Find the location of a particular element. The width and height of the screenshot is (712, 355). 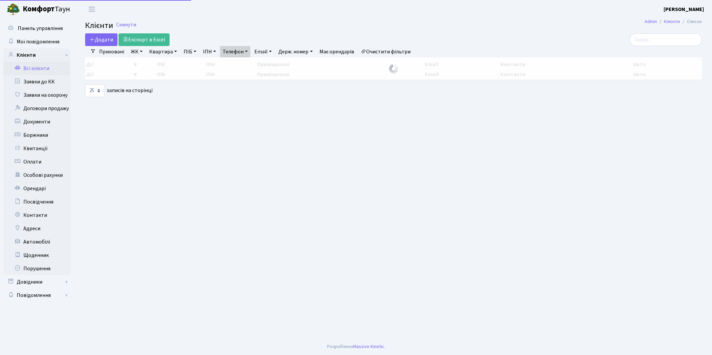

a: Панель управління is located at coordinates (37, 28).